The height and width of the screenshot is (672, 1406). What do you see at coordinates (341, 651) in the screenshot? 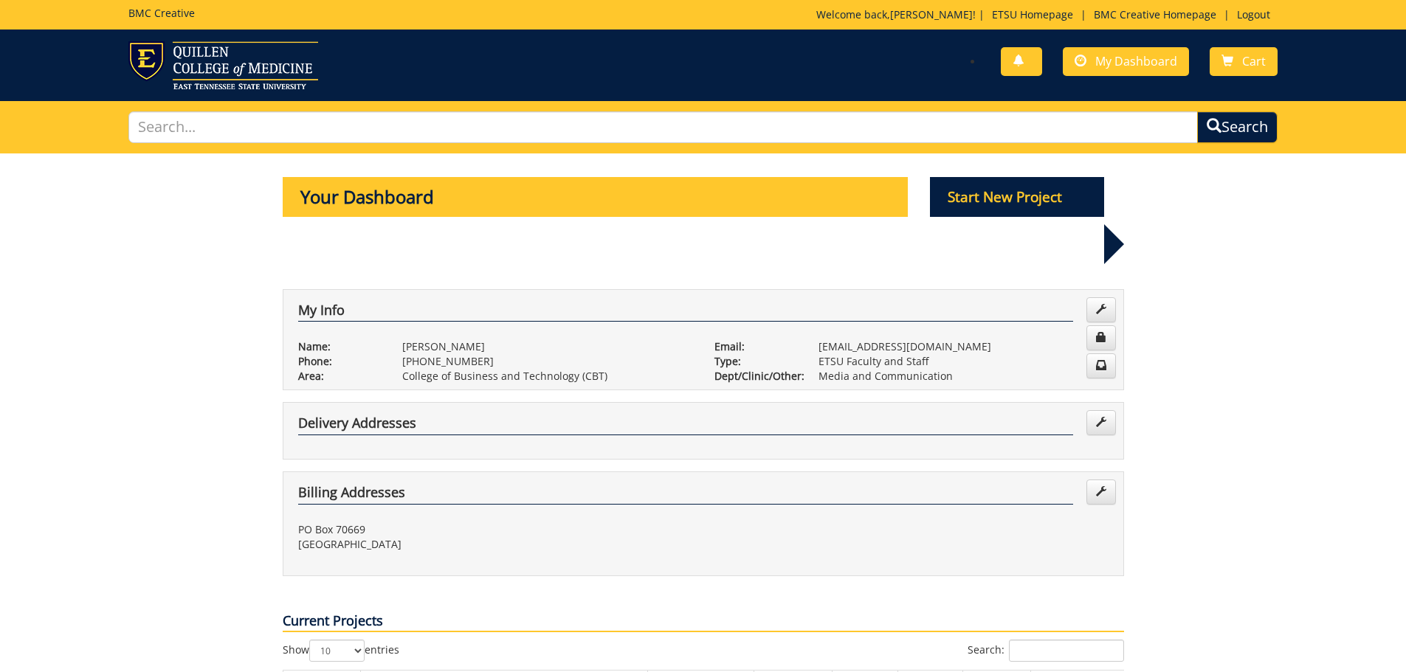
I see `label: Show entries` at bounding box center [341, 651].